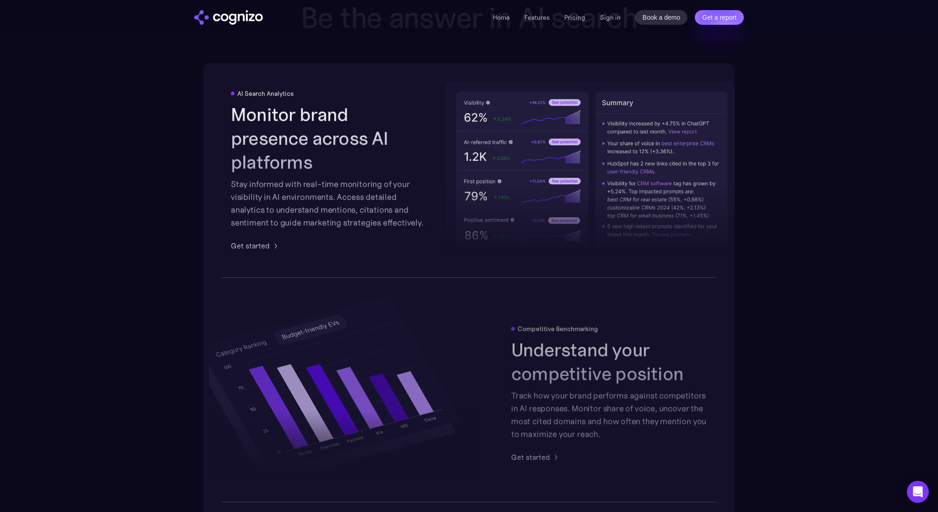  What do you see at coordinates (609, 415) in the screenshot?
I see `div: Track how your brand performs against competitors in AI responses. Monitor share of voice, uncove...` at bounding box center [609, 415].